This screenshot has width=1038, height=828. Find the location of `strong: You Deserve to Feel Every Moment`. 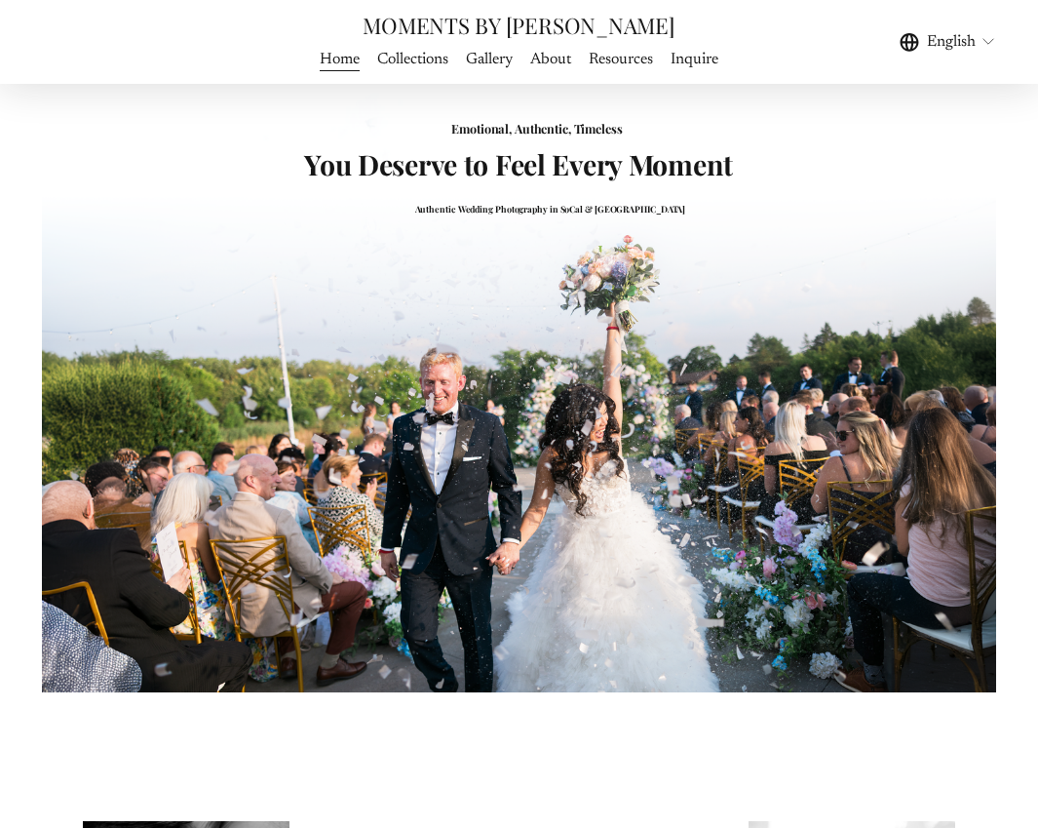

strong: You Deserve to Feel Every Moment is located at coordinates (519, 164).